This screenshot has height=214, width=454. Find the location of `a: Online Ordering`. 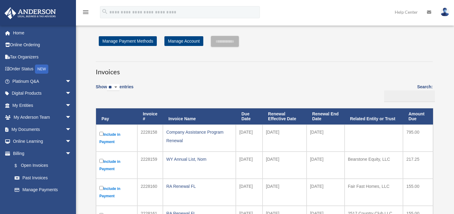

a: Online Ordering is located at coordinates (42, 45).